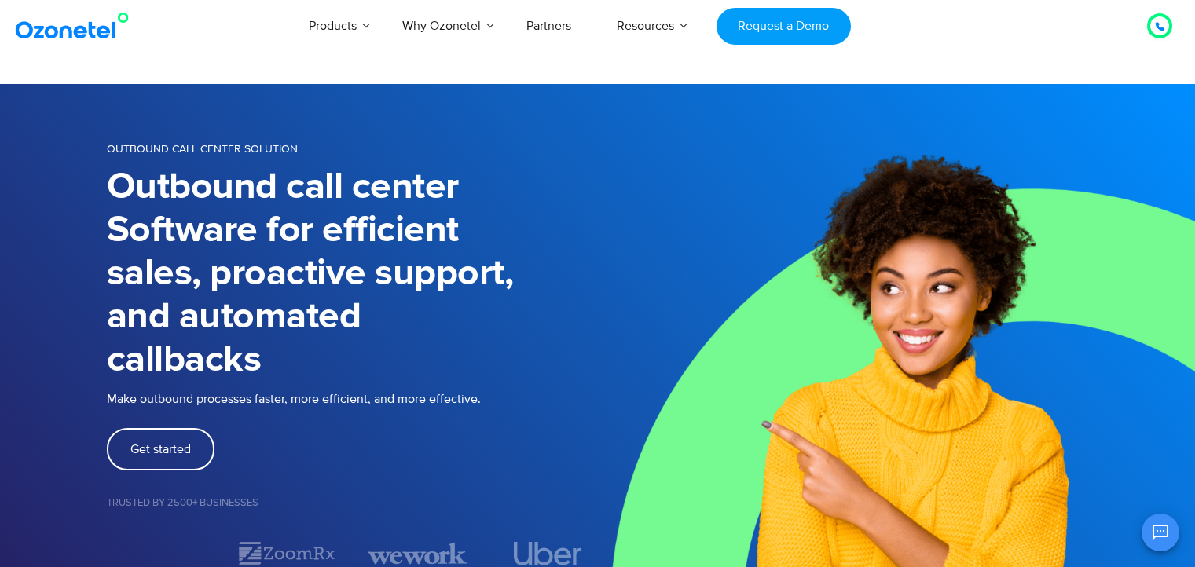 The width and height of the screenshot is (1195, 567). Describe the element at coordinates (202, 148) in the screenshot. I see `span: OUTBOUND CALL CENTER SOLUTION` at that location.